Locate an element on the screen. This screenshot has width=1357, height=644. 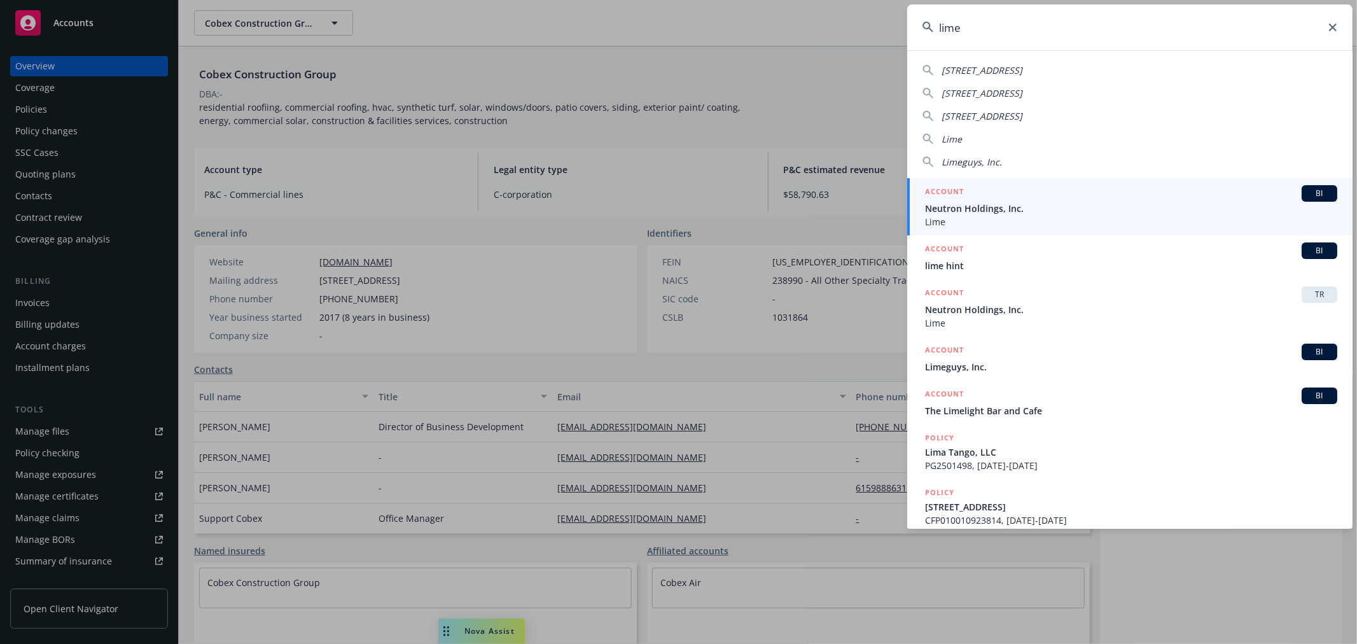
a: ACCOUNTBINeutron Holdings, Inc.Lime is located at coordinates (1130, 207).